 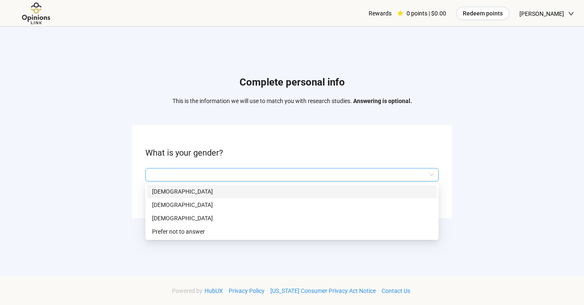 I want to click on span: down, so click(x=571, y=14).